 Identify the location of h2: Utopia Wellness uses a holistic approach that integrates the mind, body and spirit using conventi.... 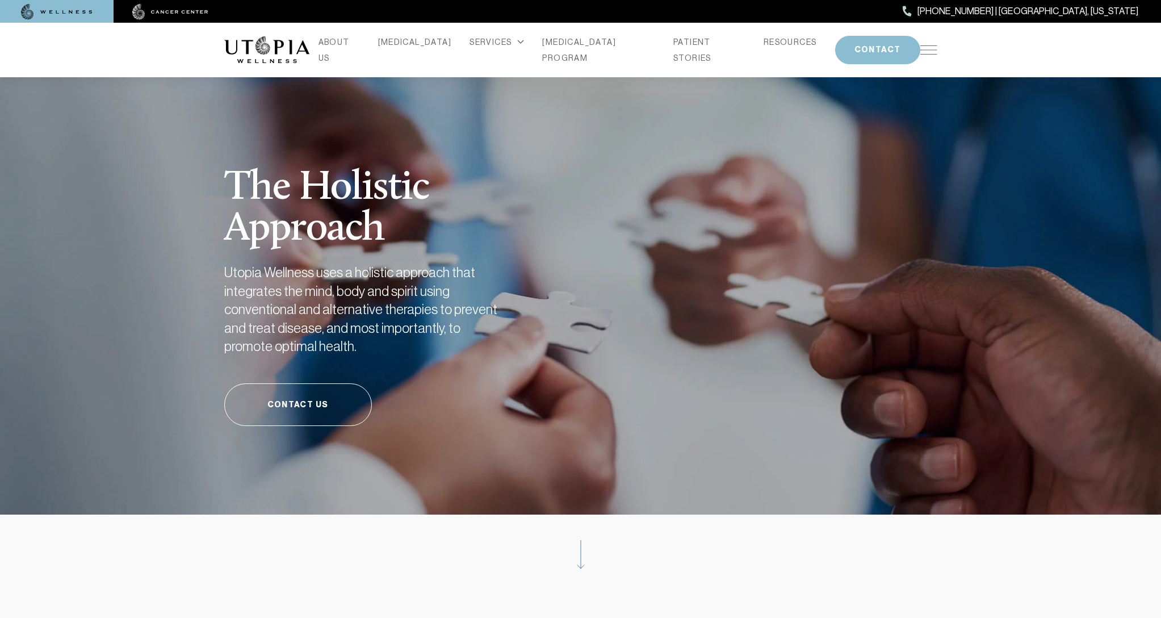
(366, 309).